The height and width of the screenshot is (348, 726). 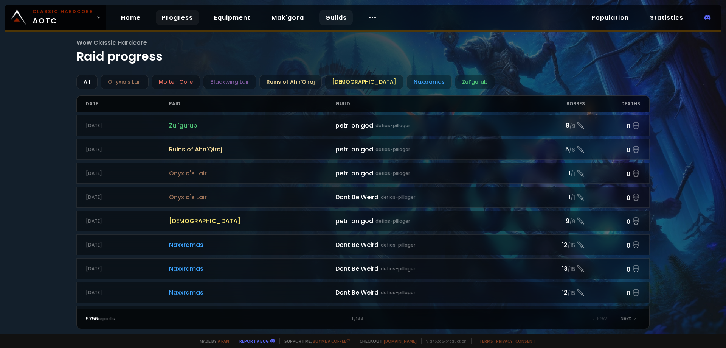 What do you see at coordinates (232, 17) in the screenshot?
I see `a: Equipment` at bounding box center [232, 17].